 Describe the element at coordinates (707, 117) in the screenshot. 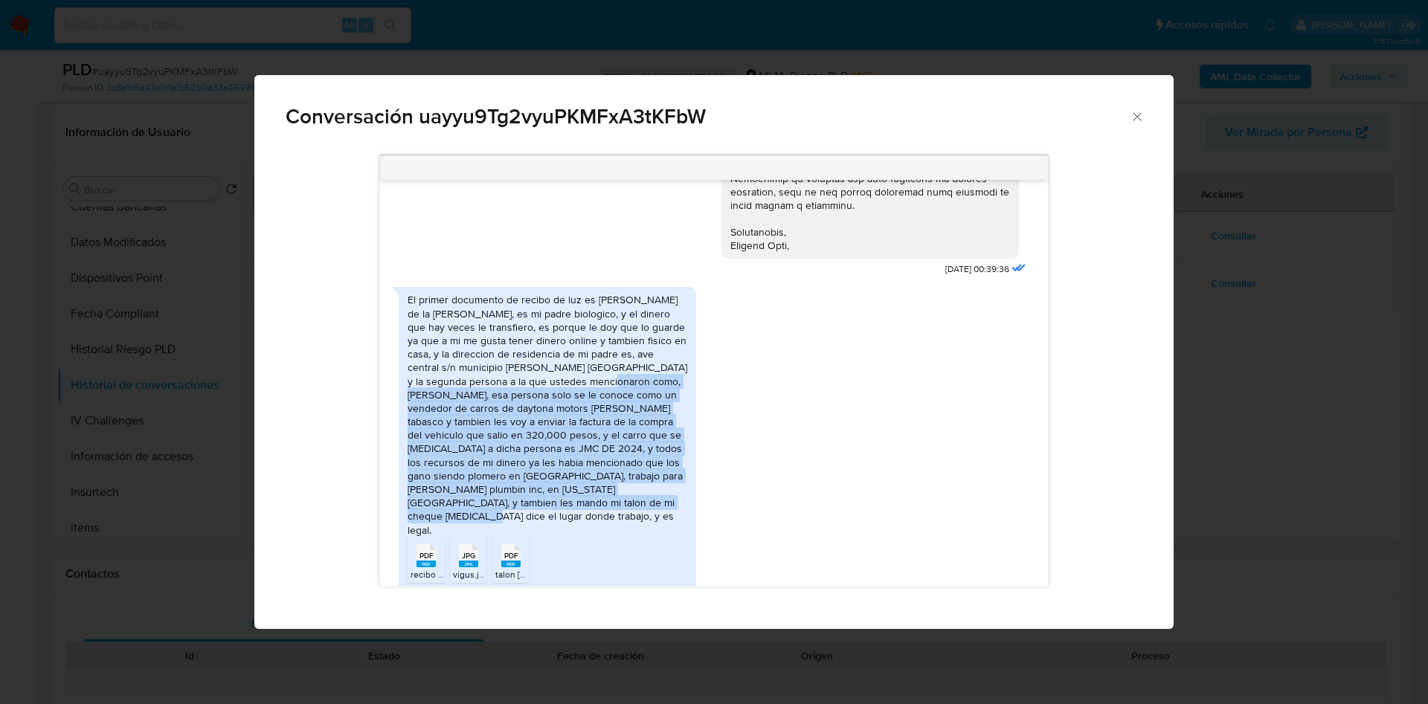

I see `span: Conversación uayyu9Tg2vyuPKMFxA3tKFbW` at that location.